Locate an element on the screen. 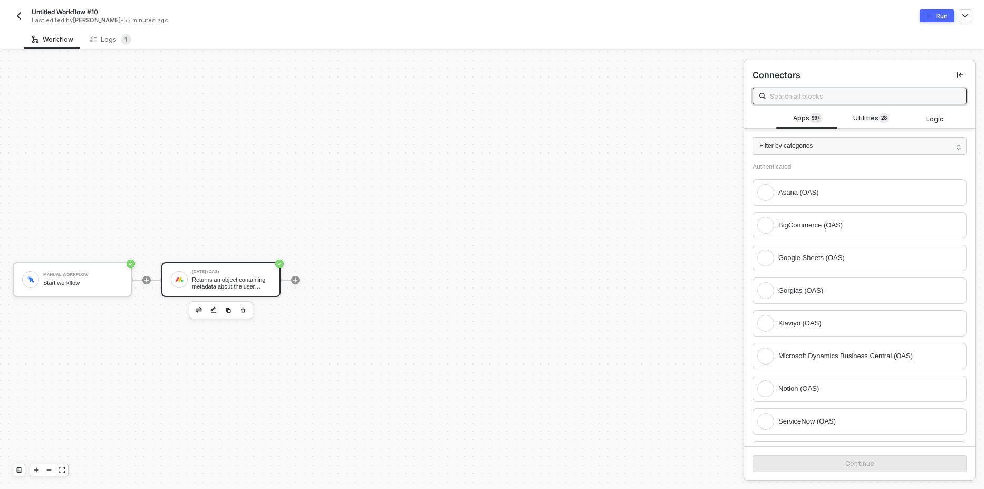 The height and width of the screenshot is (489, 984). span: icon-collapse-left is located at coordinates (961, 75).